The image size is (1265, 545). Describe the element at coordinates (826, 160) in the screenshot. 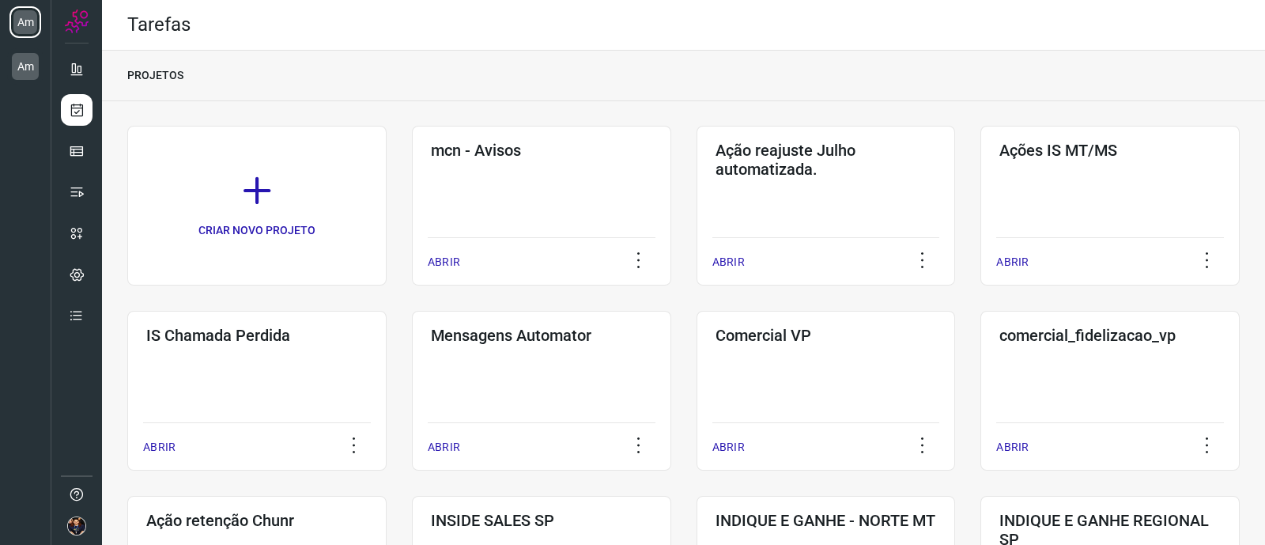

I see `h3: Ação reajuste Julho automatizada.` at that location.